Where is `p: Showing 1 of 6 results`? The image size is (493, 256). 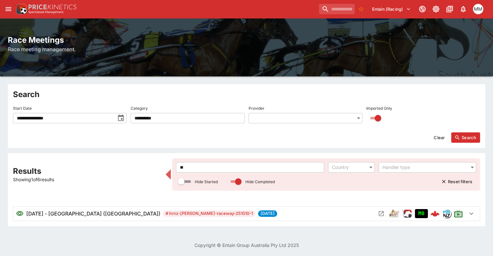 p: Showing 1 of 6 results is located at coordinates (87, 179).